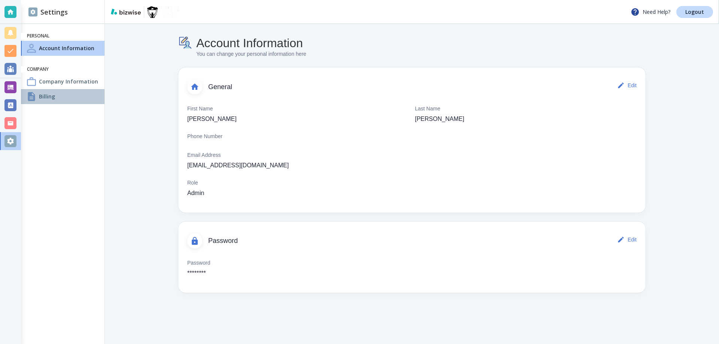 The image size is (719, 344). I want to click on p: First Name, so click(200, 109).